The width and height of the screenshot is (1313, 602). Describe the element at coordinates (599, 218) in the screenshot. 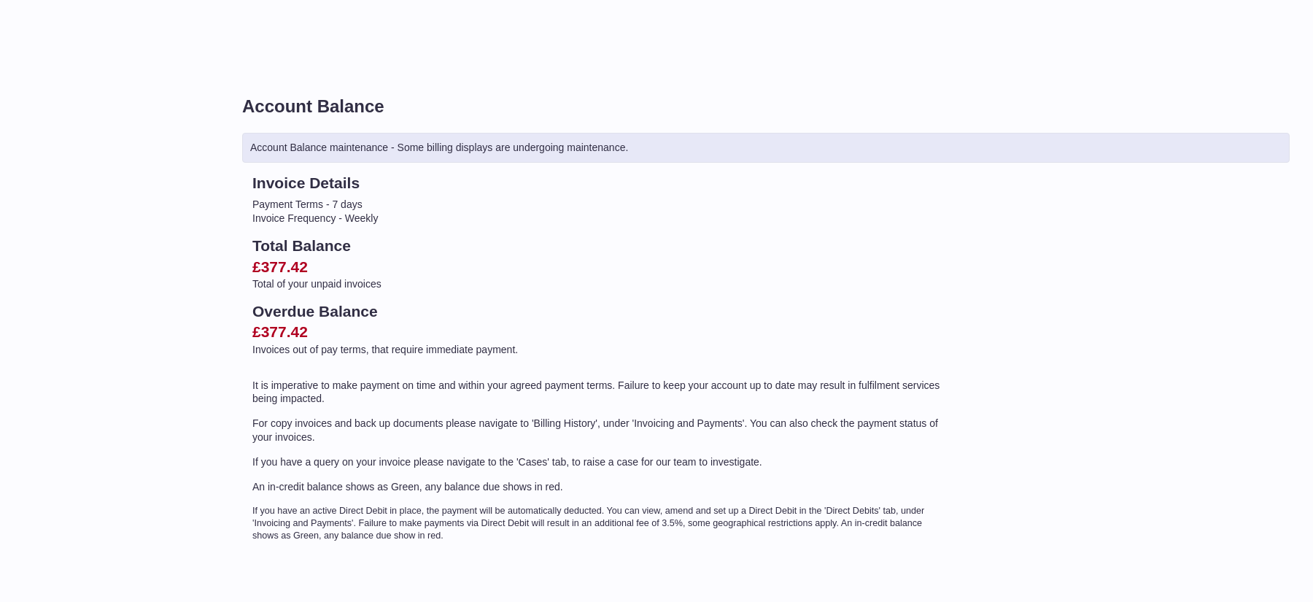

I see `li: Invoice Frequency - Weekly` at that location.